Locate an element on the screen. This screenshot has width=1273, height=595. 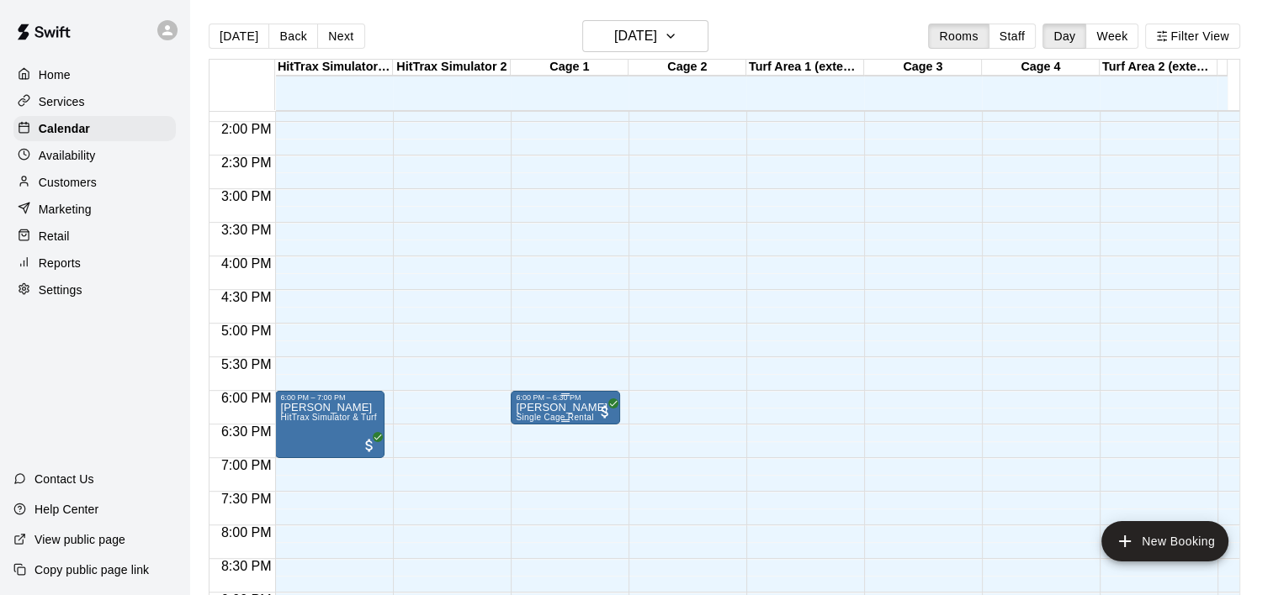
button: Filter View is located at coordinates (1192, 36).